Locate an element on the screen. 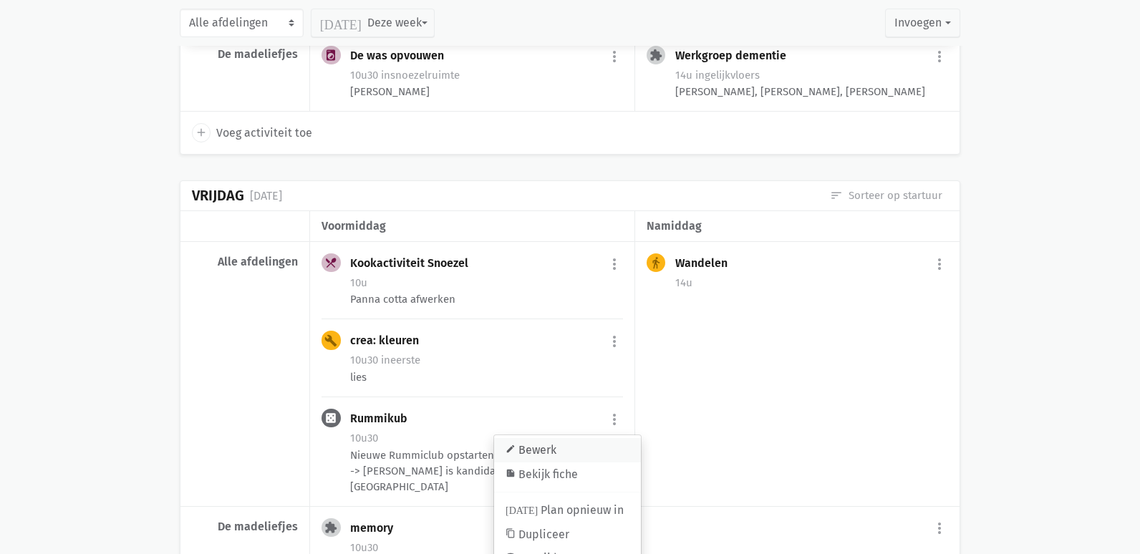  i: directions_walk is located at coordinates (656, 263).